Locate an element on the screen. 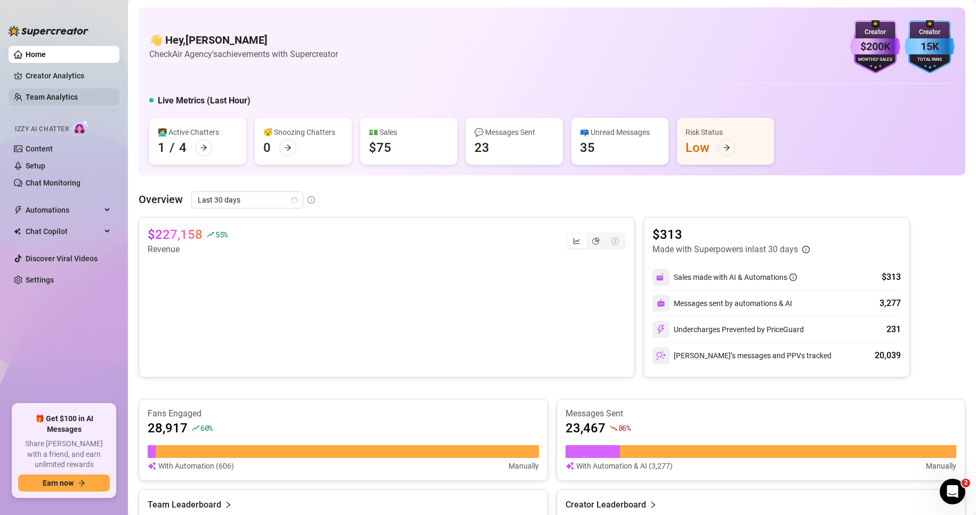  span: thunderbolt is located at coordinates (18, 210).